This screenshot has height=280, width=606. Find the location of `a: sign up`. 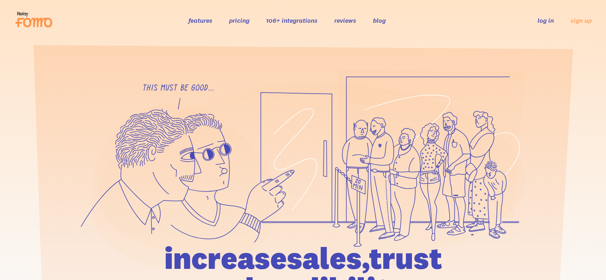

a: sign up is located at coordinates (581, 20).